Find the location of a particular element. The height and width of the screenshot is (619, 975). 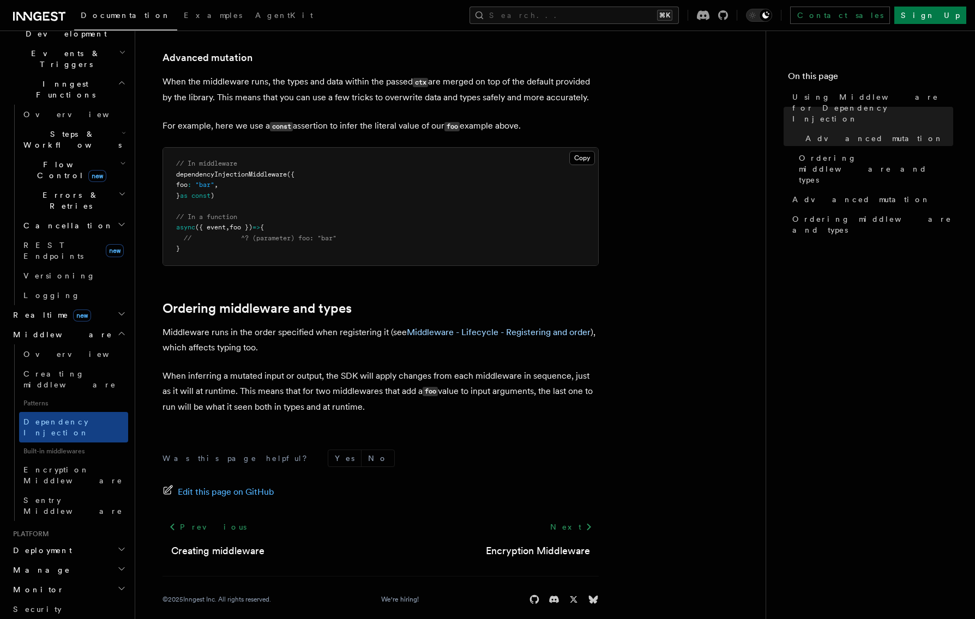

span: Versioning is located at coordinates (59, 276).